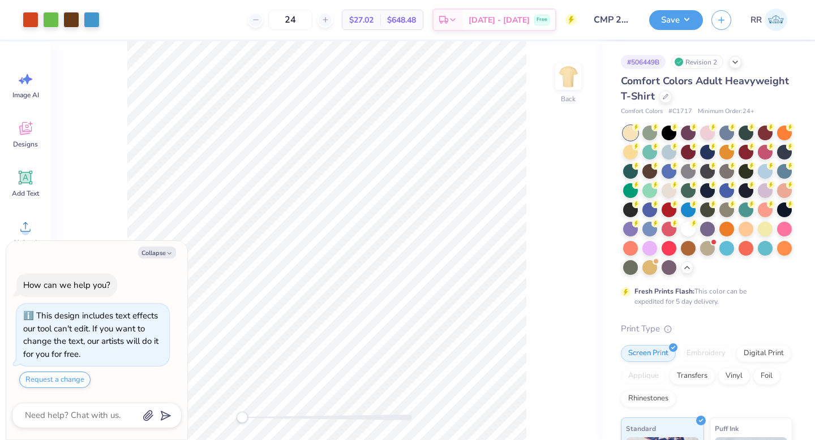  What do you see at coordinates (644, 376) in the screenshot?
I see `div: Applique` at bounding box center [644, 376].